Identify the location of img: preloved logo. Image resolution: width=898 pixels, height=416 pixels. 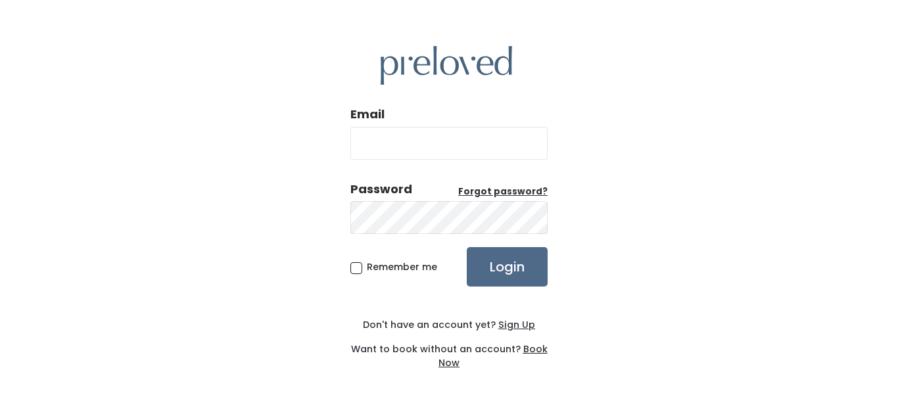
(447, 65).